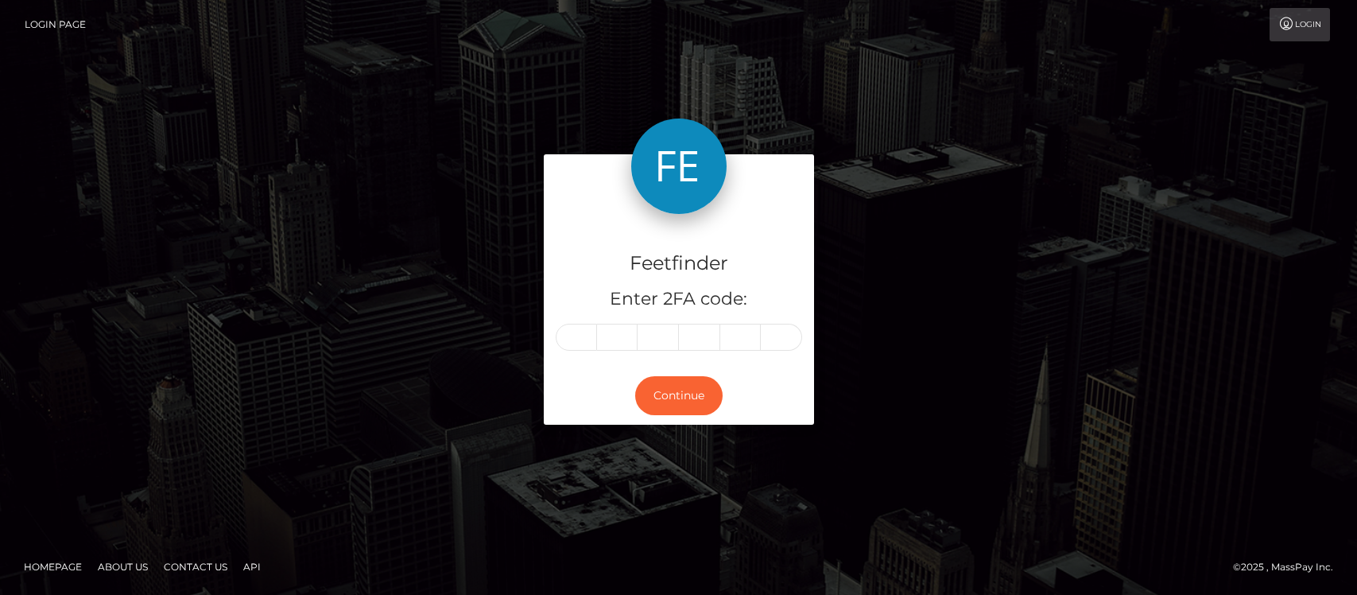 The image size is (1357, 595). Describe the element at coordinates (679, 263) in the screenshot. I see `h4: Feetfinder` at that location.